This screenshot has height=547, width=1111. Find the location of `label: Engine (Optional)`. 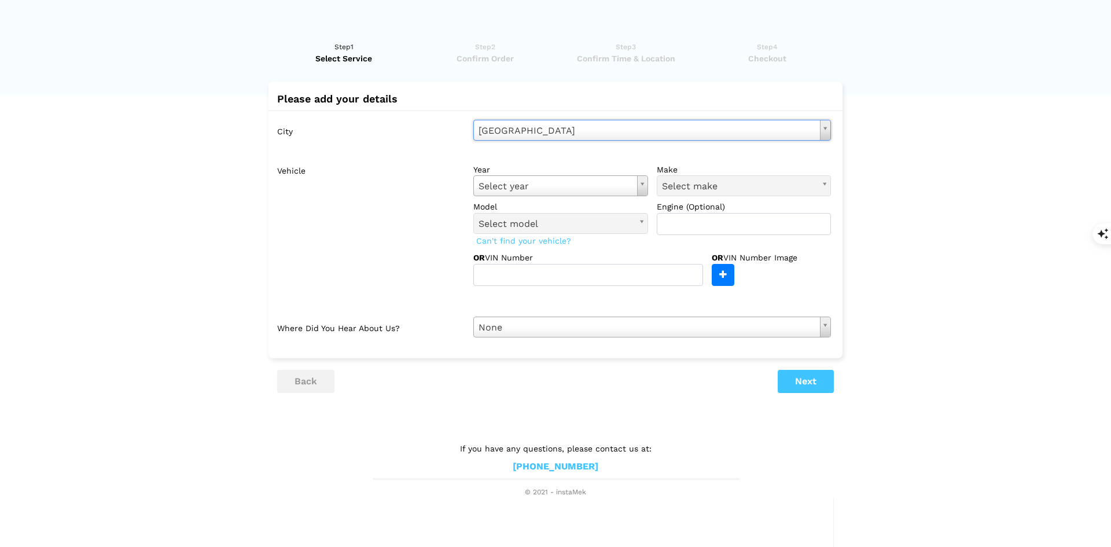

label: Engine (Optional) is located at coordinates (744, 207).